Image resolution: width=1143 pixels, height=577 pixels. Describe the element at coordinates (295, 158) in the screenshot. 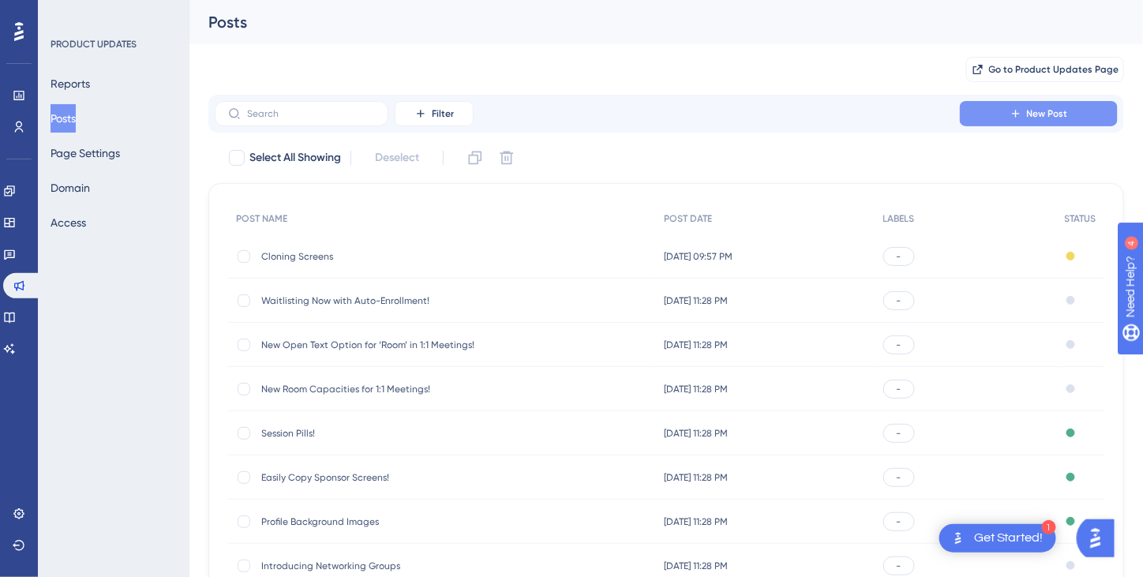

I see `span: Select All Showing` at that location.